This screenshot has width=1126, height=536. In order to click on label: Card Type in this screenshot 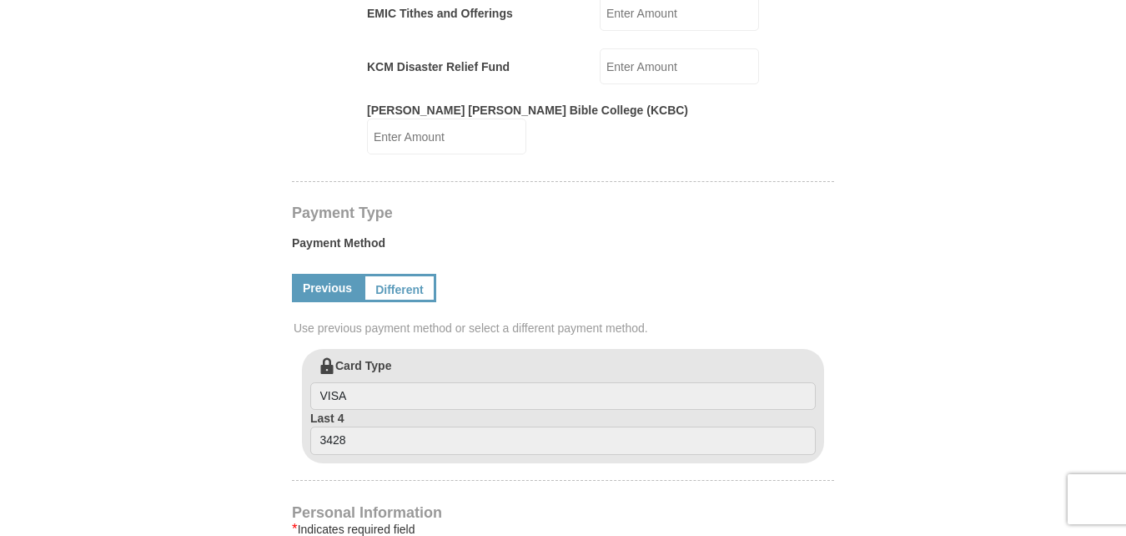, I will do `click(563, 384)`.